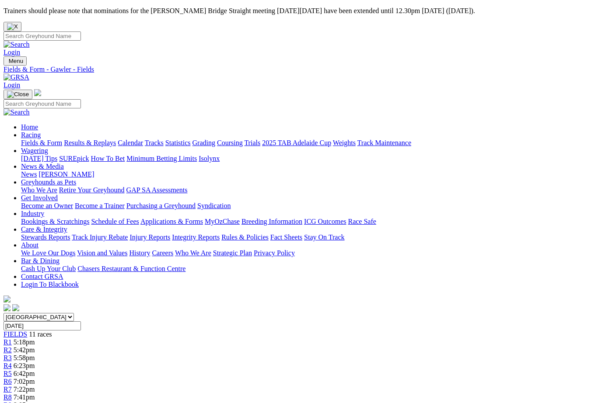 The width and height of the screenshot is (602, 403). What do you see at coordinates (384, 143) in the screenshot?
I see `a: Track Maintenance` at bounding box center [384, 143].